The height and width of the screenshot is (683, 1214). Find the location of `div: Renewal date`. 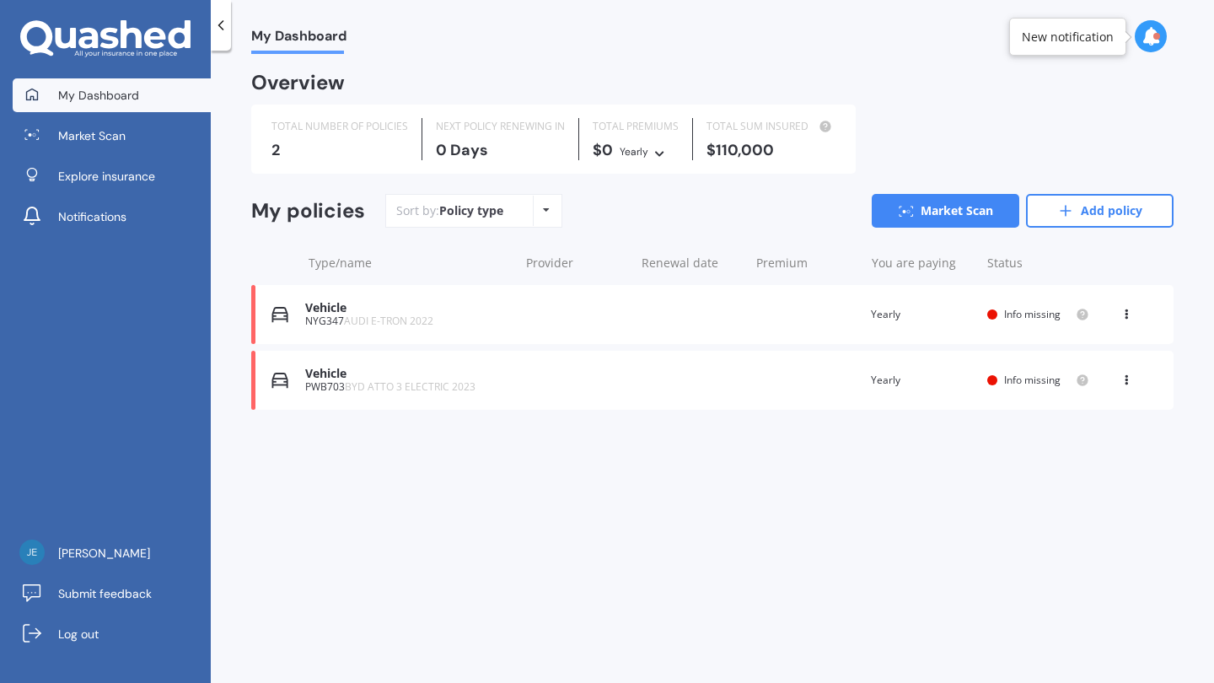

div: Renewal date is located at coordinates (692, 263).